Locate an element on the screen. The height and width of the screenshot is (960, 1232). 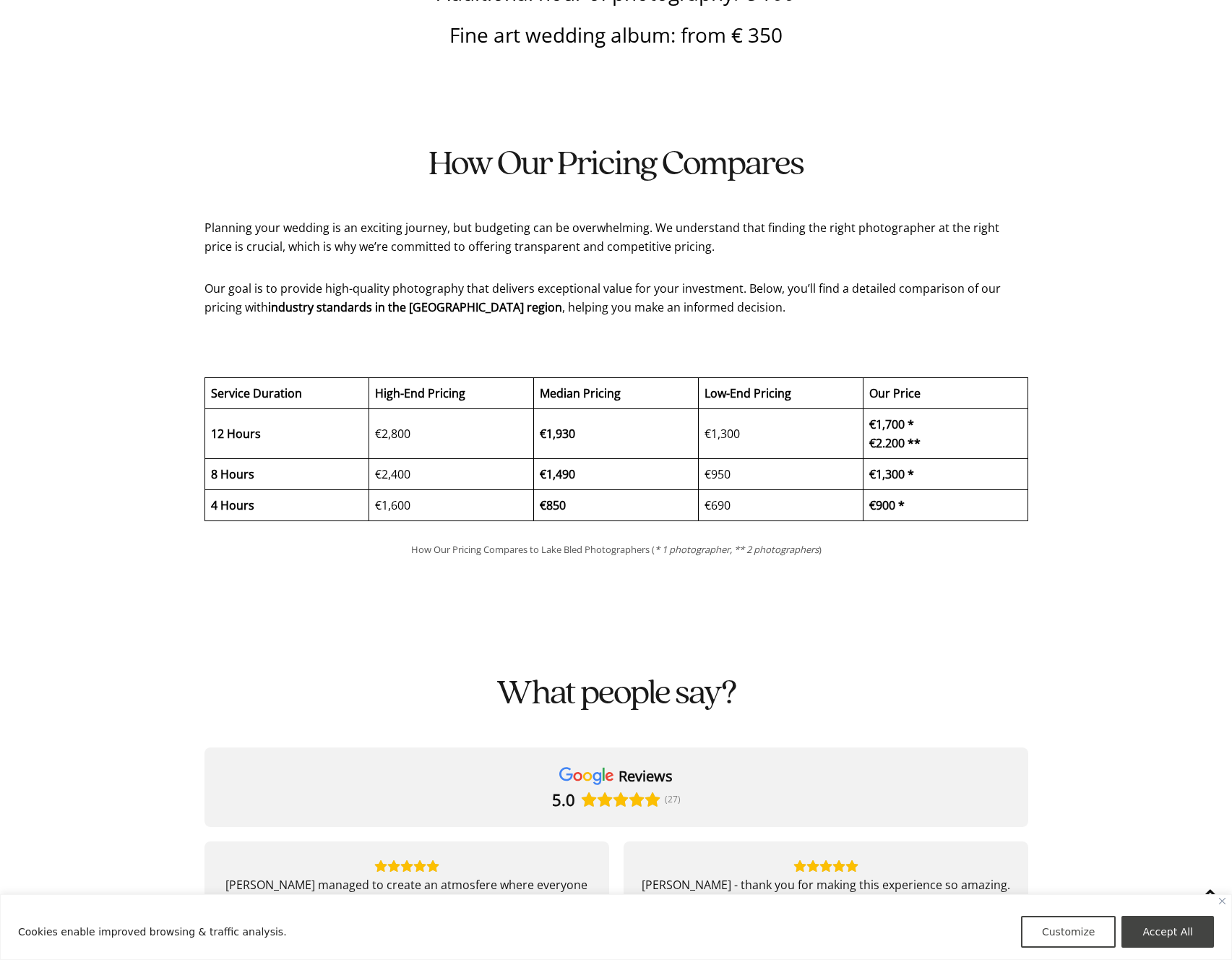
strong: €900 * is located at coordinates (887, 506).